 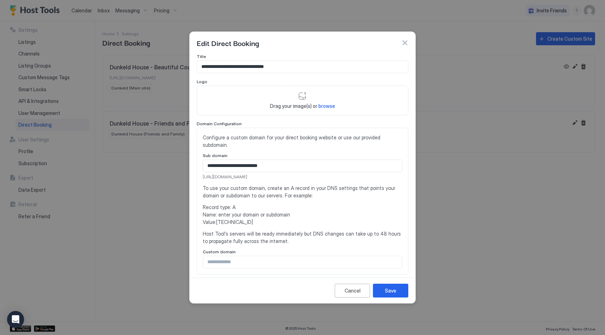 I want to click on span: Host Tool's servers will be ready immediately but DNS changes can take up to 48 hours to propagat..., so click(x=302, y=237).